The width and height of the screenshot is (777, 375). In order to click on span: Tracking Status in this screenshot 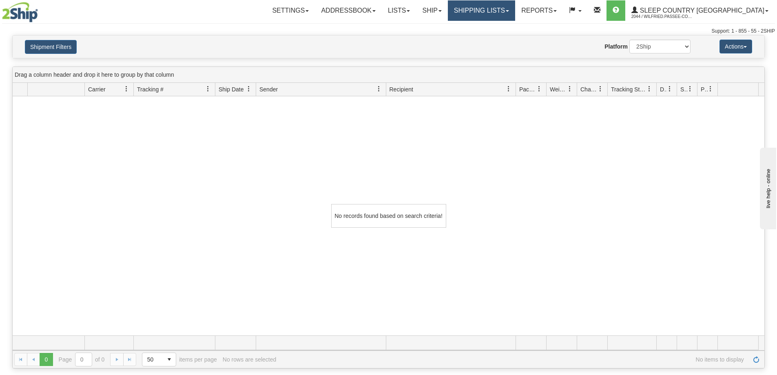, I will do `click(628, 89)`.